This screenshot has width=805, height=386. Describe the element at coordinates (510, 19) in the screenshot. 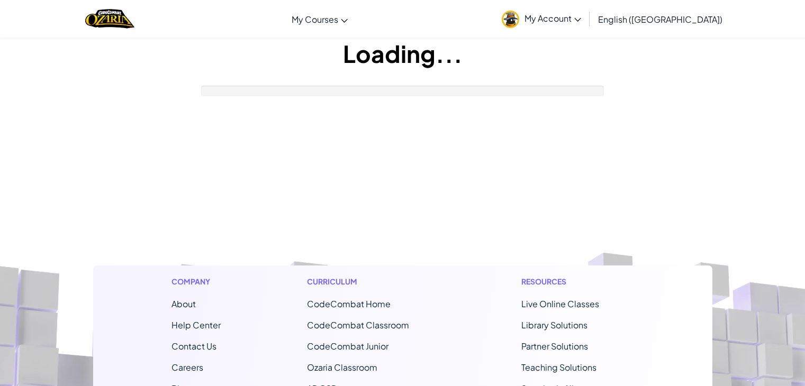

I see `img: avatar` at that location.